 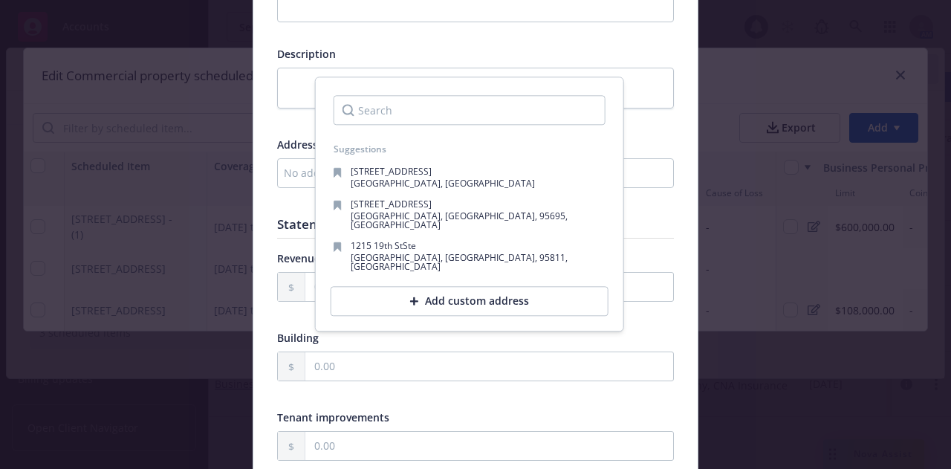 I want to click on span: Revenues at location, so click(x=330, y=258).